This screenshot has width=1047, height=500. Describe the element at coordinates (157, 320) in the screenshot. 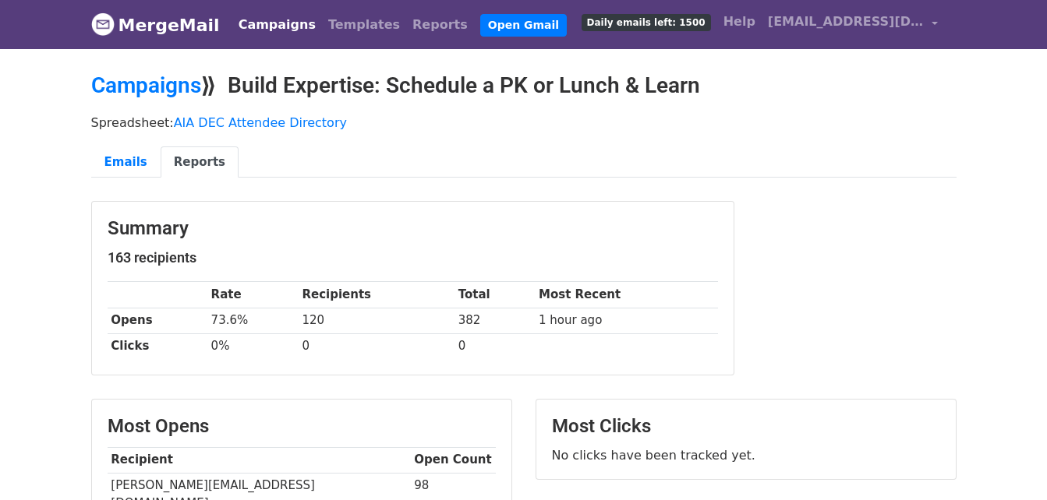

I see `th: Opens` at that location.